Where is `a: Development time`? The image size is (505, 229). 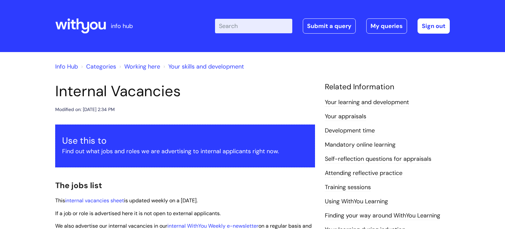
a: Development time is located at coordinates (350, 131).